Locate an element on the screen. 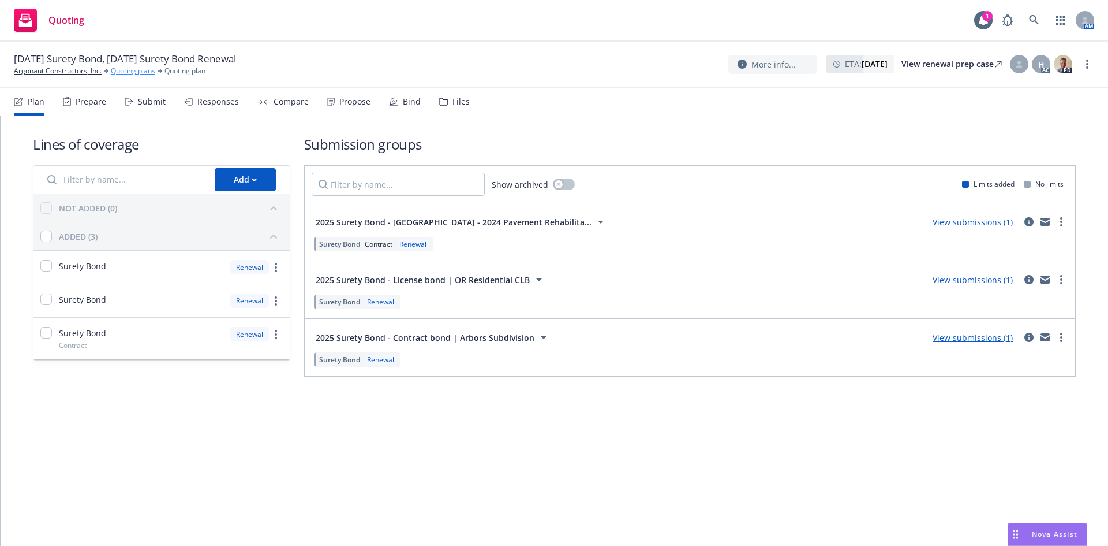 The image size is (1108, 546). div: Drag to move is located at coordinates (1015, 534).